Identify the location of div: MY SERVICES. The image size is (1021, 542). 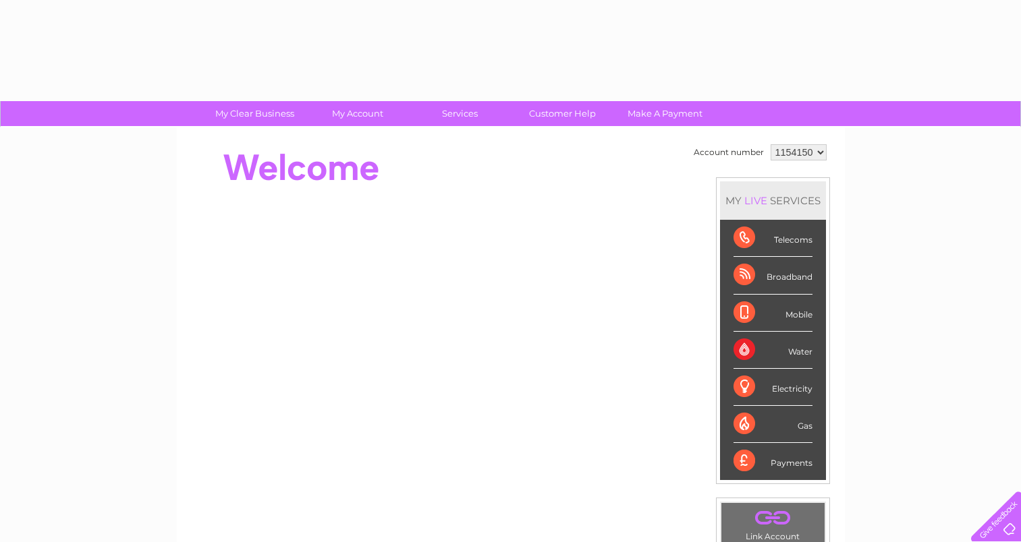
(772, 200).